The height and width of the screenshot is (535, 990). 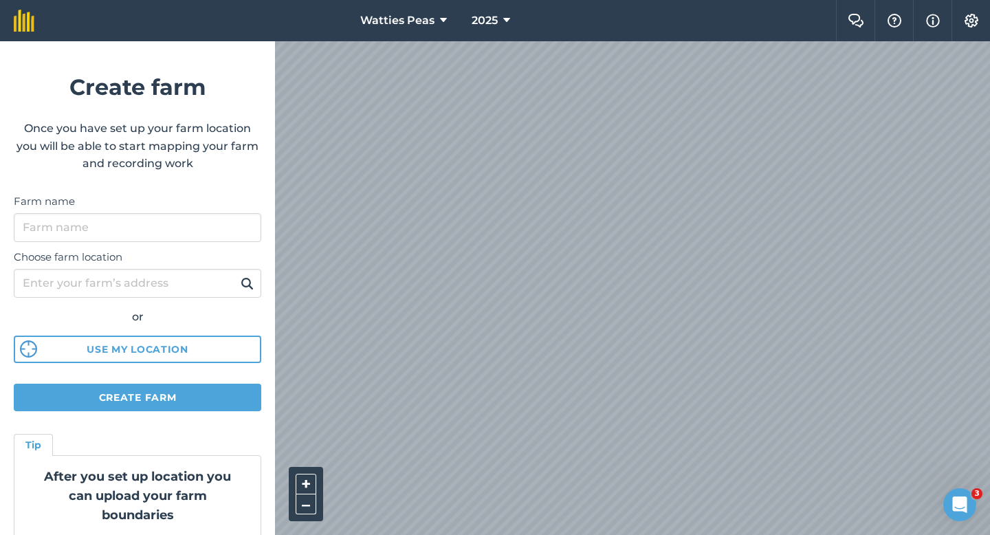 What do you see at coordinates (485, 21) in the screenshot?
I see `span: 2025` at bounding box center [485, 21].